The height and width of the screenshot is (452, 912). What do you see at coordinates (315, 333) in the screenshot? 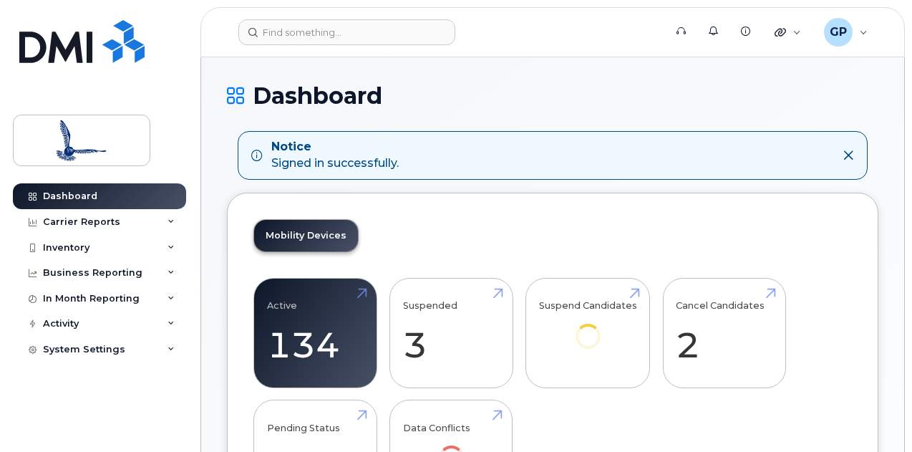
I see `a: Active 134` at bounding box center [315, 333].